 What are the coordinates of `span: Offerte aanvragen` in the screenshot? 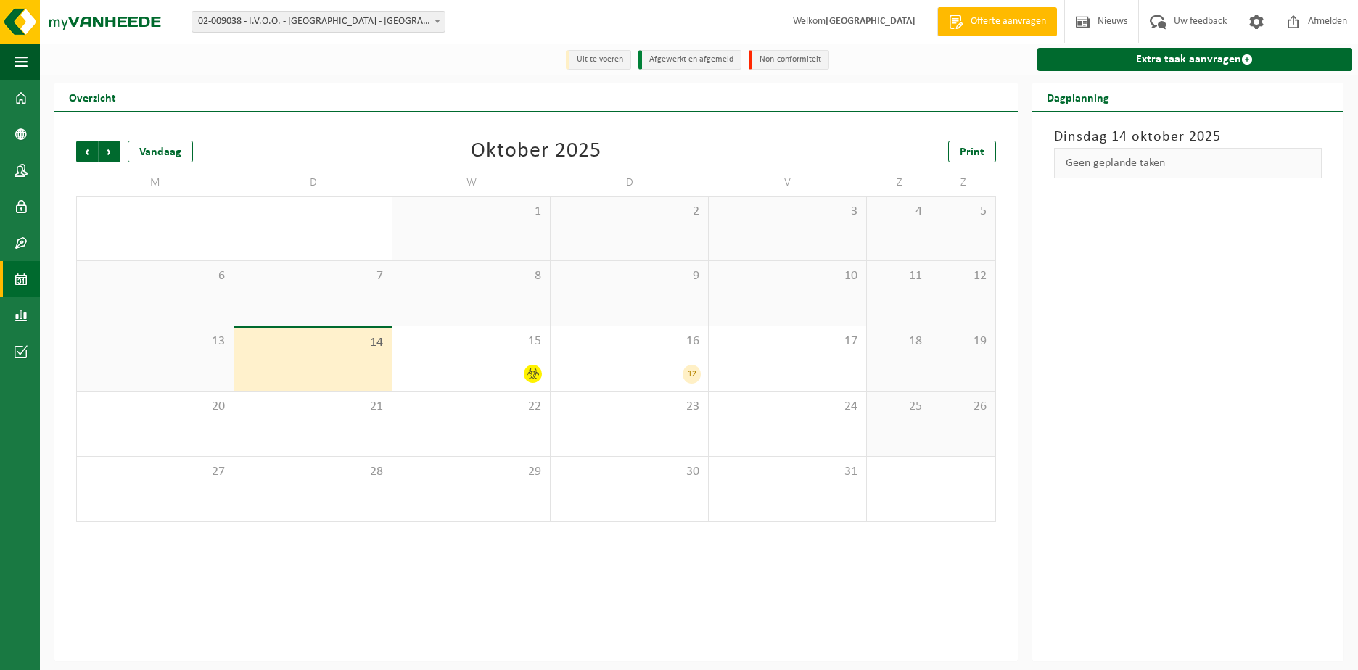 It's located at (1008, 22).